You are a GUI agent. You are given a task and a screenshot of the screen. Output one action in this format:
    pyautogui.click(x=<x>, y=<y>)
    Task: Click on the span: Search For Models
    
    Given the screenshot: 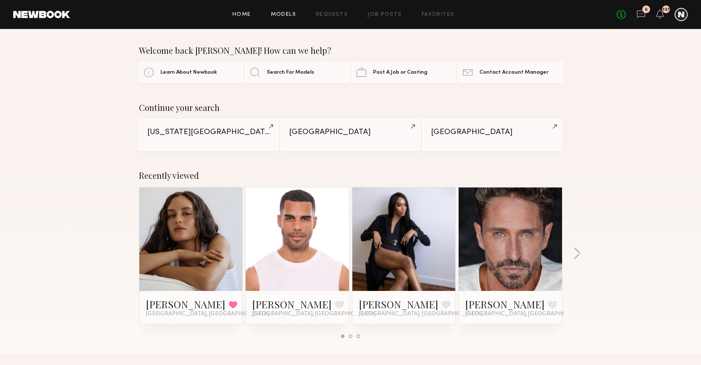 What is the action you would take?
    pyautogui.click(x=290, y=72)
    